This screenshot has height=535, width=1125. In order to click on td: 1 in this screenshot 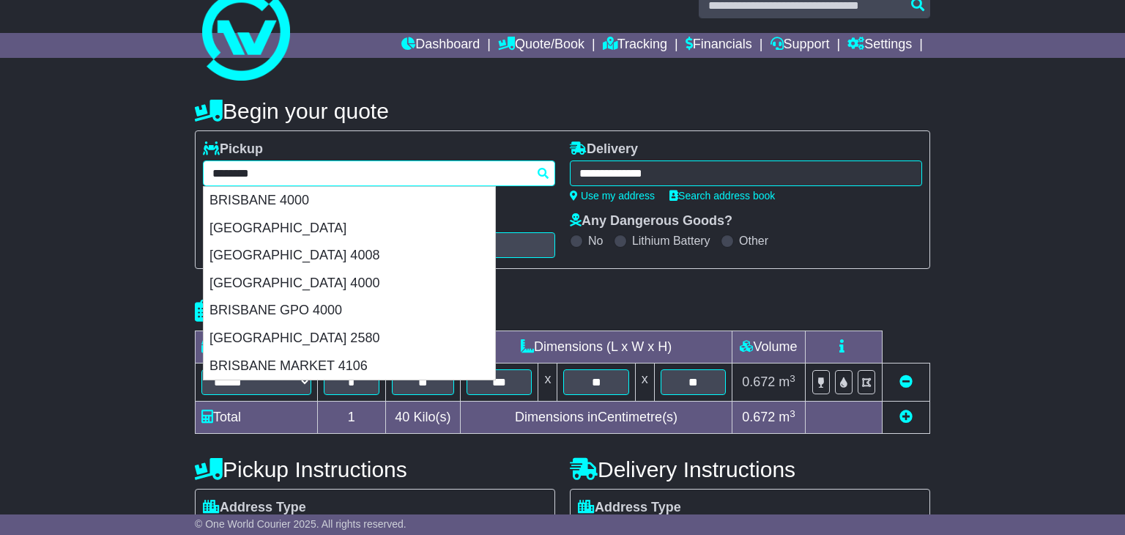, I will do `click(352, 417)`.